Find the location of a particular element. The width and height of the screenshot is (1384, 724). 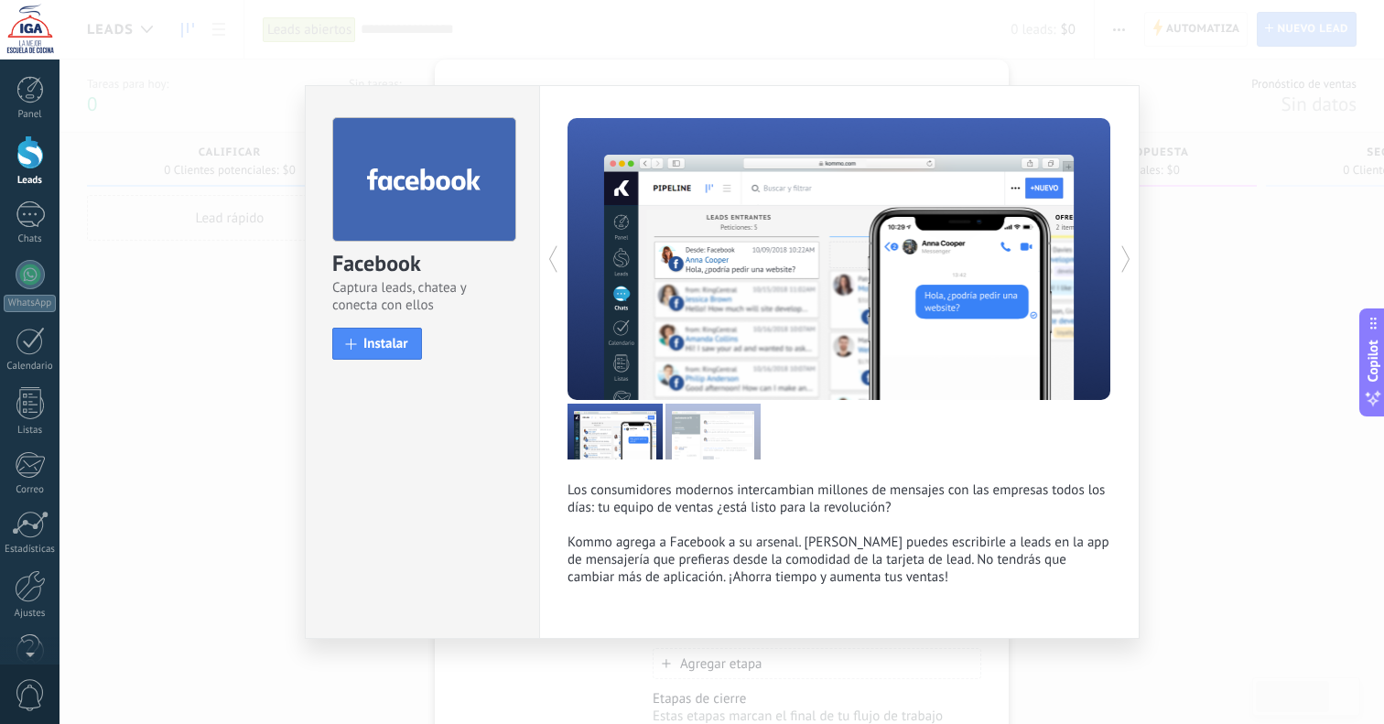

img: kommo_facebook_tour_2_es.png is located at coordinates (713, 431).